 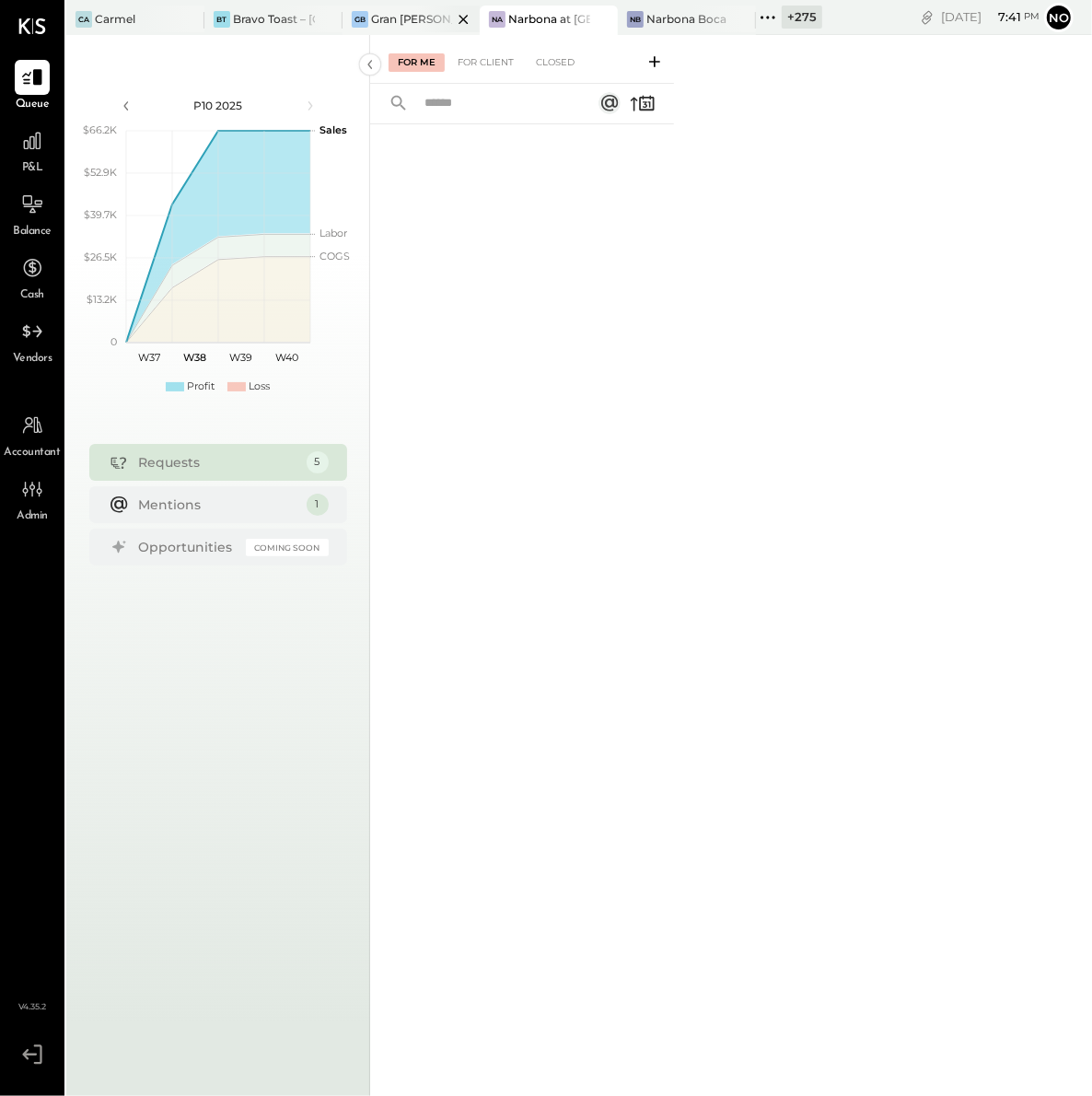 What do you see at coordinates (416, 62) in the screenshot?
I see `div: For Me` at bounding box center [416, 62].